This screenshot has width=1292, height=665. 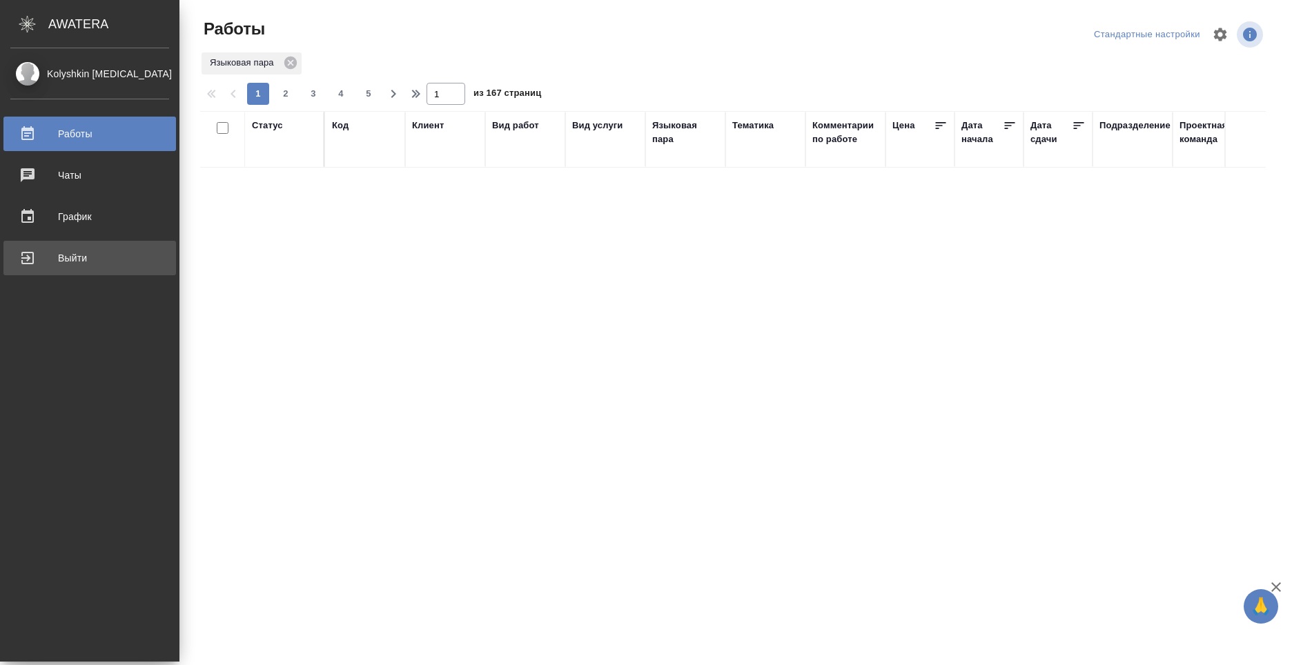 What do you see at coordinates (507, 95) in the screenshot?
I see `span: из 167 страниц` at bounding box center [507, 95].